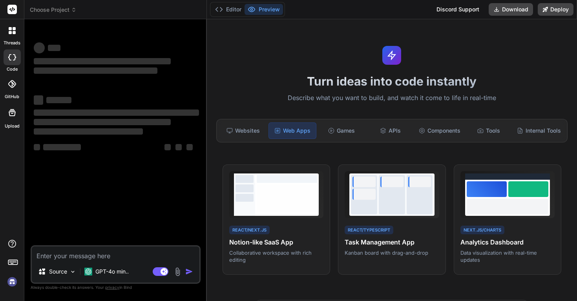 This screenshot has height=301, width=577. What do you see at coordinates (88, 271) in the screenshot?
I see `img: GPT-4o mini` at bounding box center [88, 271].